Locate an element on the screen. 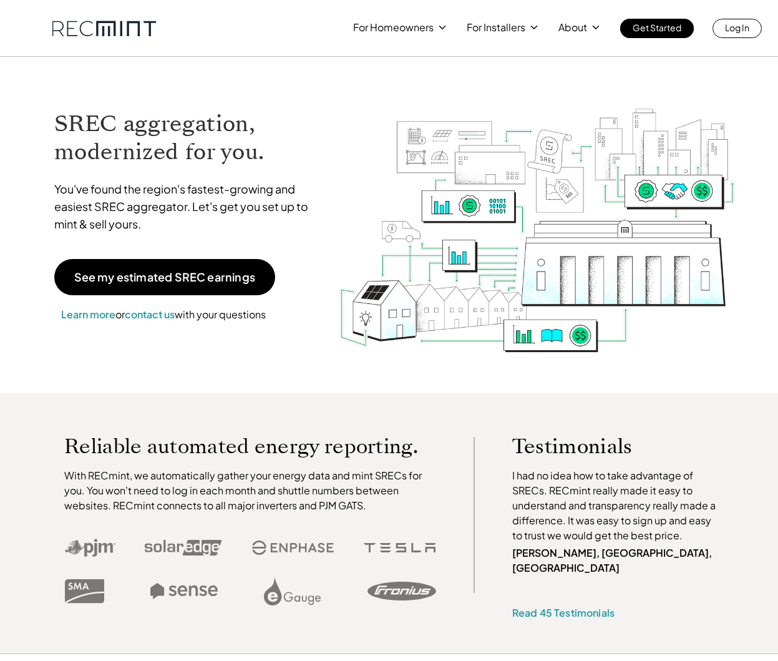 Image resolution: width=778 pixels, height=661 pixels. span: contact us is located at coordinates (150, 314).